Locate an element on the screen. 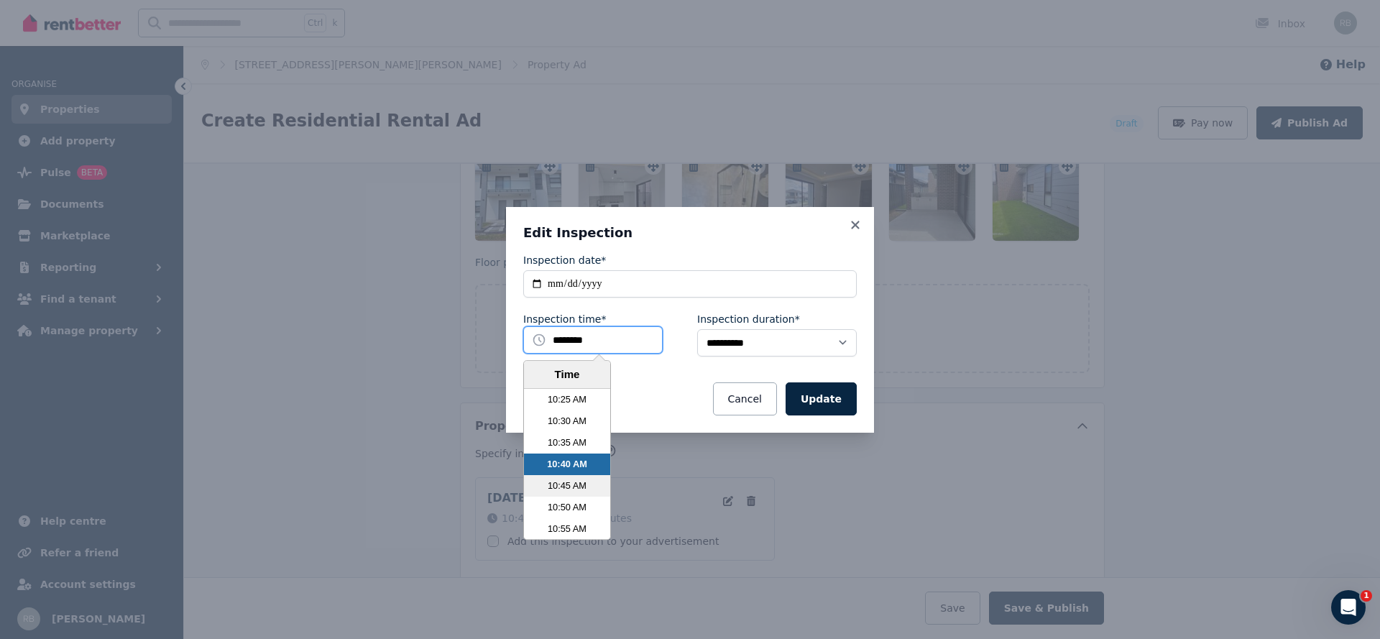 The image size is (1380, 639). label: Inspection duration* is located at coordinates (748, 319).